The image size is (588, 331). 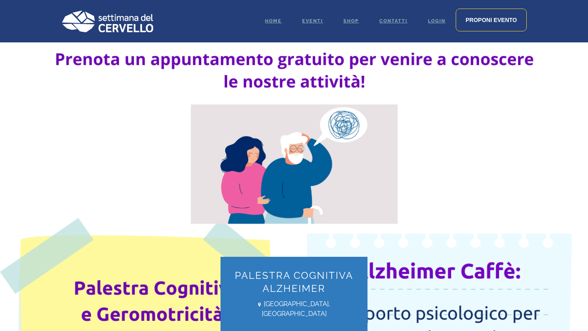 I want to click on span: Home, so click(x=273, y=21).